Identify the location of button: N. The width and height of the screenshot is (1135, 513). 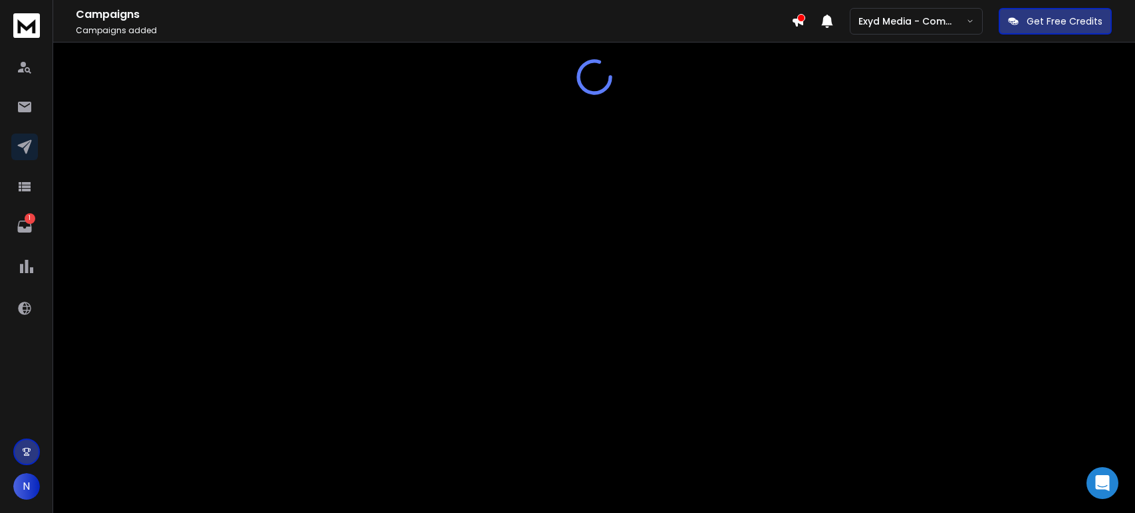
(27, 487).